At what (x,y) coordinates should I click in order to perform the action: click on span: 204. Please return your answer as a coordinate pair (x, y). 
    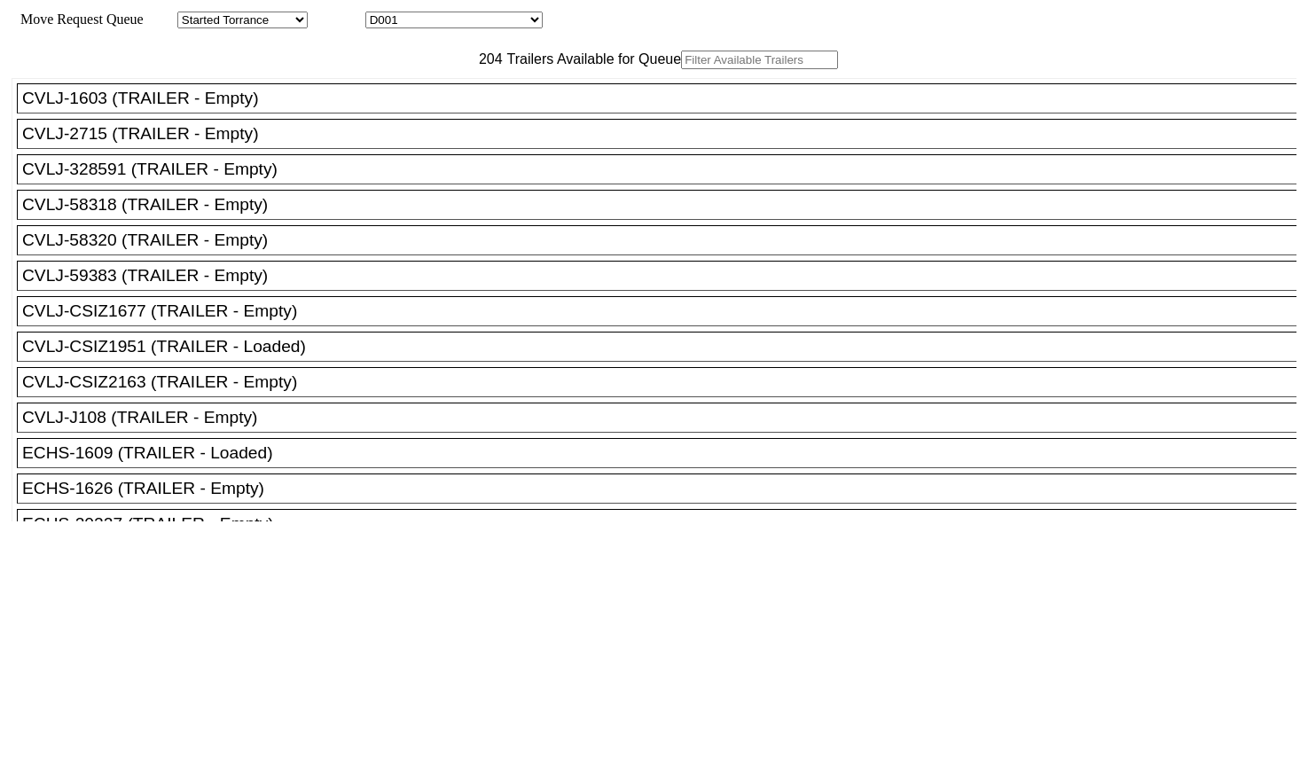
    Looking at the image, I should click on (486, 59).